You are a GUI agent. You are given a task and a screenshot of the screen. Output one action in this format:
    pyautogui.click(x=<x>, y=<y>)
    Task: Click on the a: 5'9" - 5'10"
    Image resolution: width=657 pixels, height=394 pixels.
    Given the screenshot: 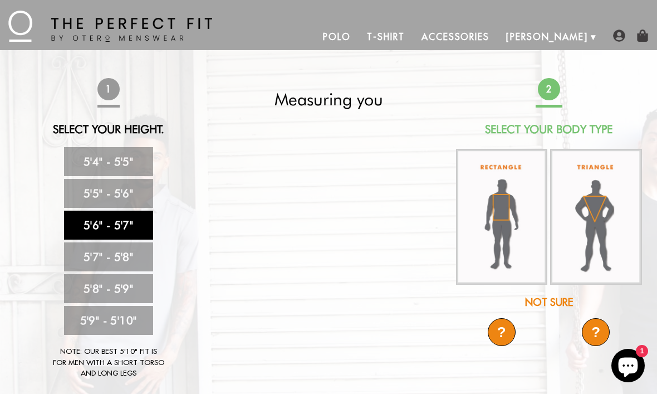 What is the action you would take?
    pyautogui.click(x=109, y=320)
    